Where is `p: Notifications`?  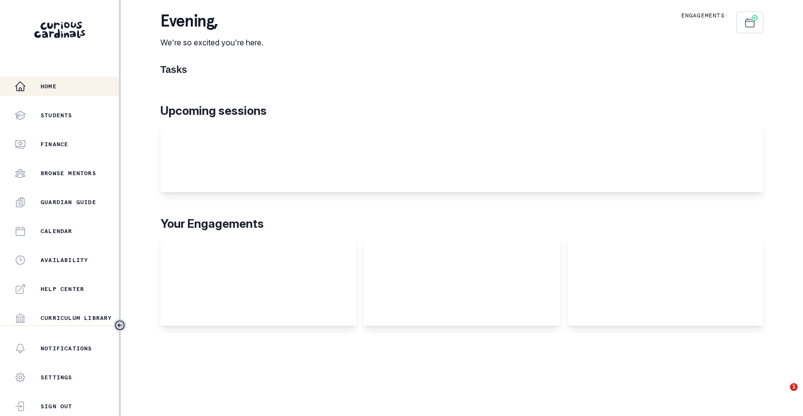
p: Notifications is located at coordinates (66, 349).